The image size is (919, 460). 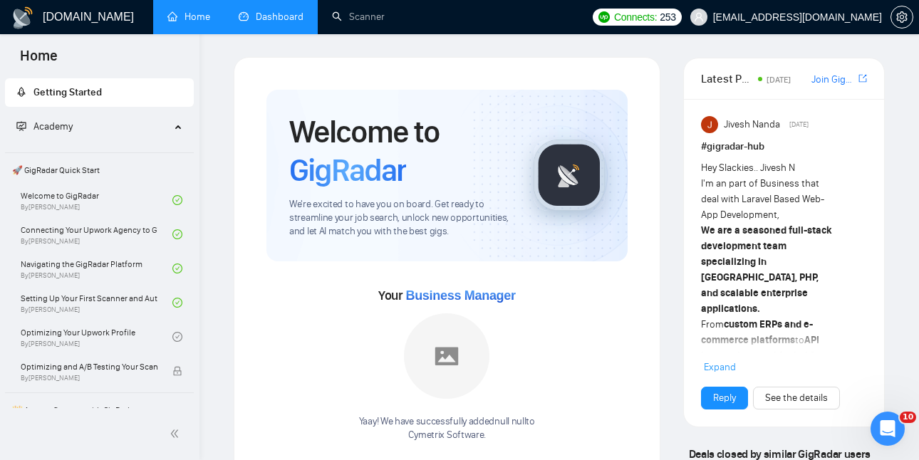 What do you see at coordinates (400, 151) in the screenshot?
I see `h1: Welcome to` at bounding box center [400, 151].